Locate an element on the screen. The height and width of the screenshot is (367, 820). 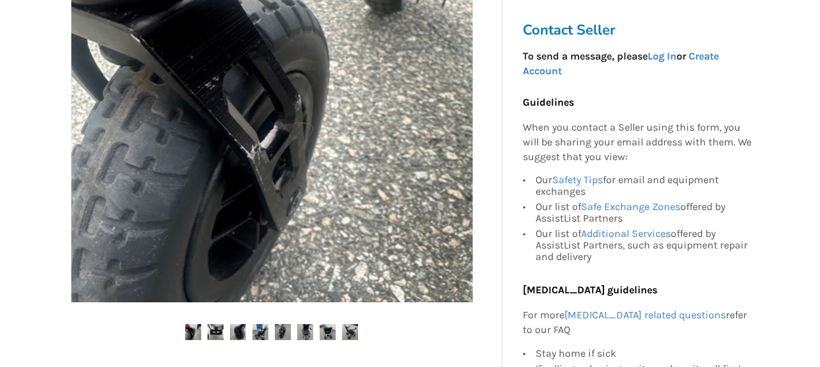
div: Our list of offered by AssistList Partners, such as equipment repair and delivery is located at coordinates (644, 244).